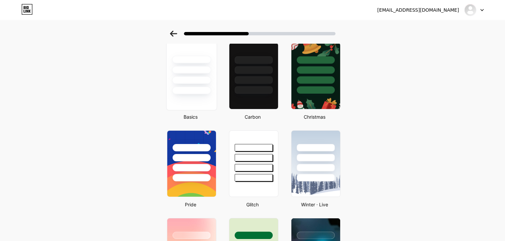 The image size is (505, 241). Describe the element at coordinates (252, 204) in the screenshot. I see `div: Glitch` at that location.